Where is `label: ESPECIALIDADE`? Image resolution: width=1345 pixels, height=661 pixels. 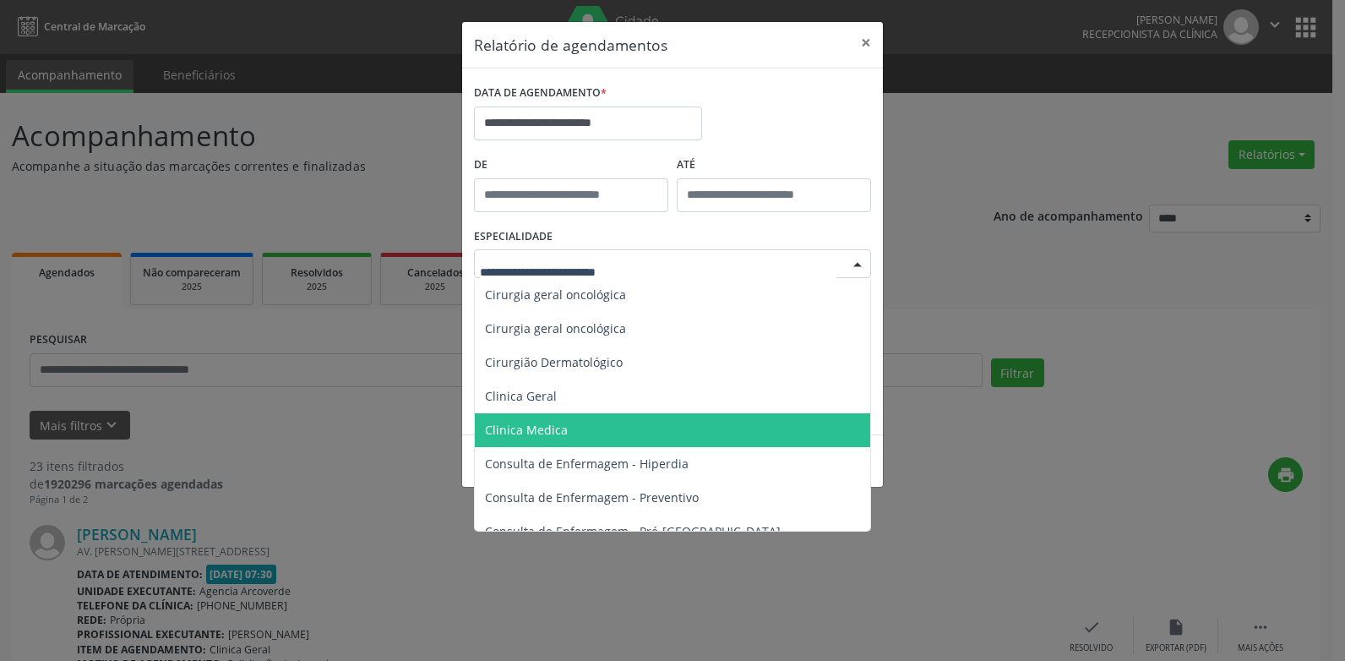
label: ESPECIALIDADE is located at coordinates (513, 237).